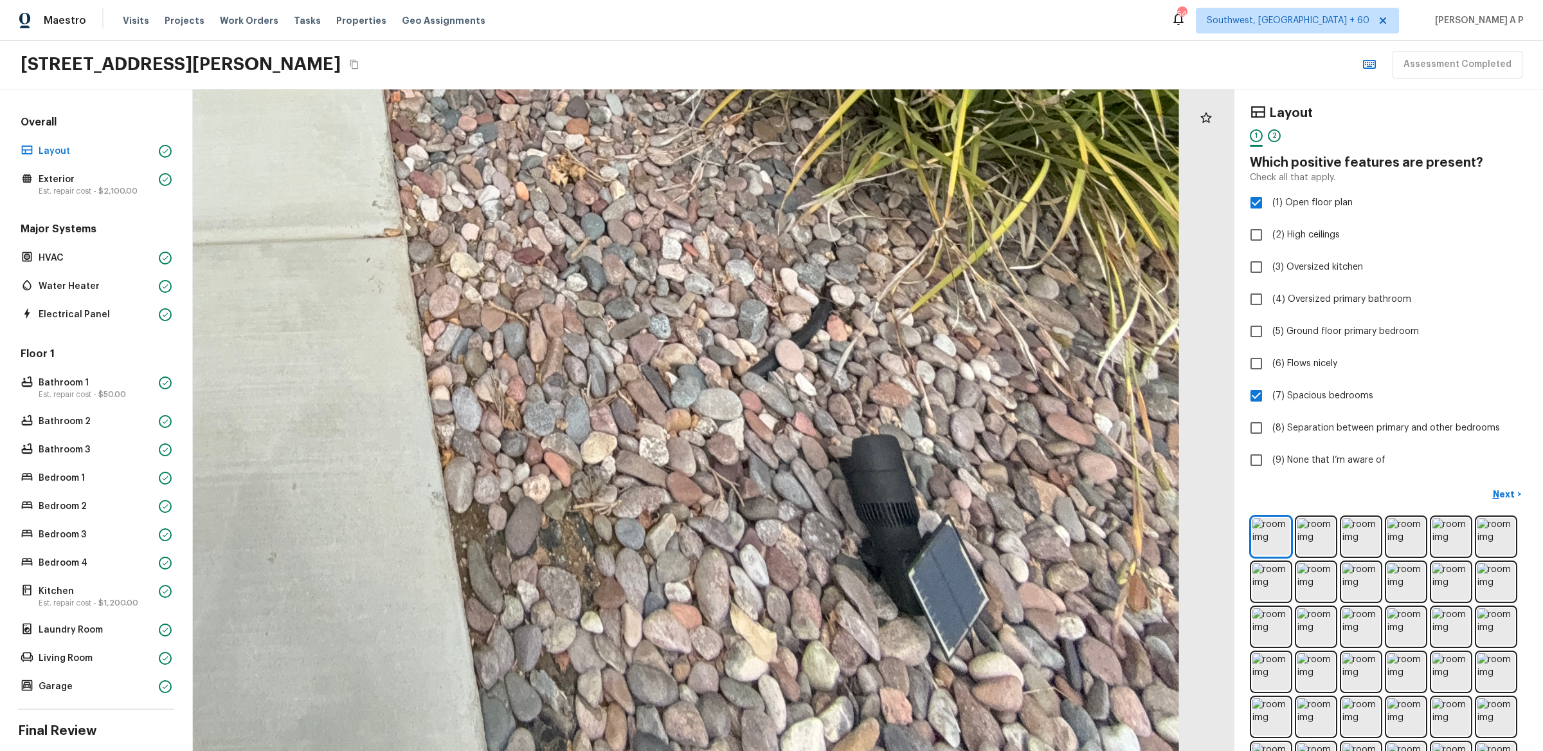 The image size is (1543, 751). I want to click on span: Visits, so click(136, 21).